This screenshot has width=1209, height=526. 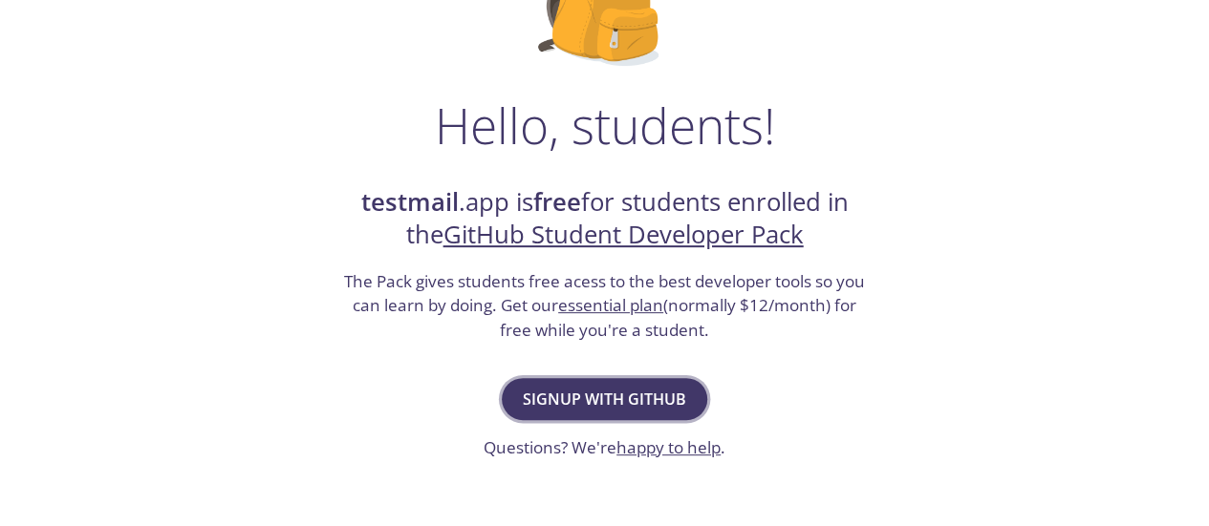 I want to click on span: Signup with GitHub, so click(x=604, y=399).